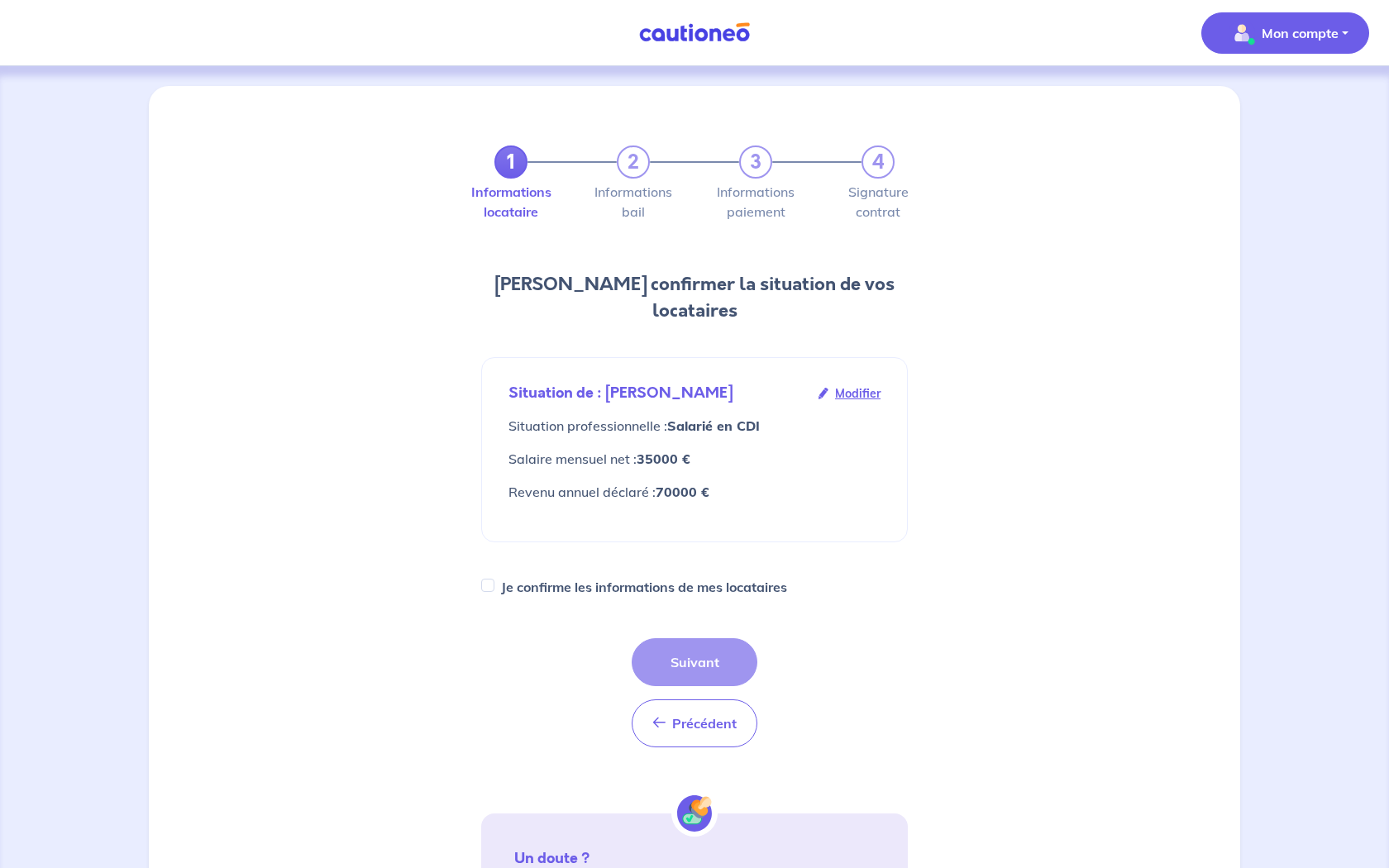 This screenshot has width=1389, height=868. I want to click on label: Je confirme les informations de mes locataires, so click(644, 587).